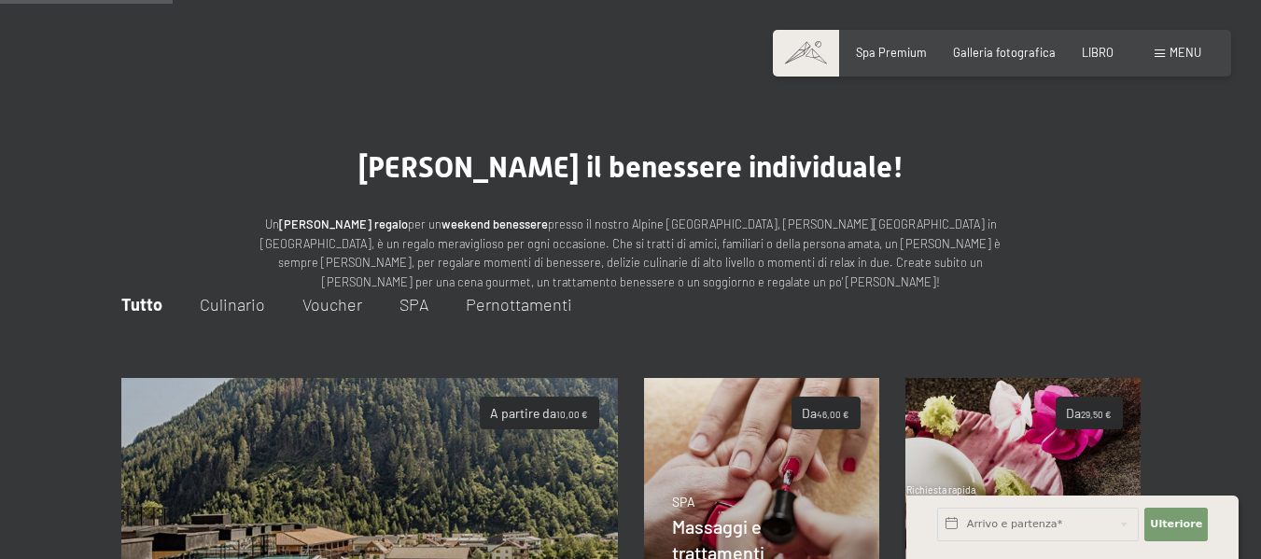 The image size is (1261, 559). What do you see at coordinates (891, 52) in the screenshot?
I see `a: Spa Premium` at bounding box center [891, 52].